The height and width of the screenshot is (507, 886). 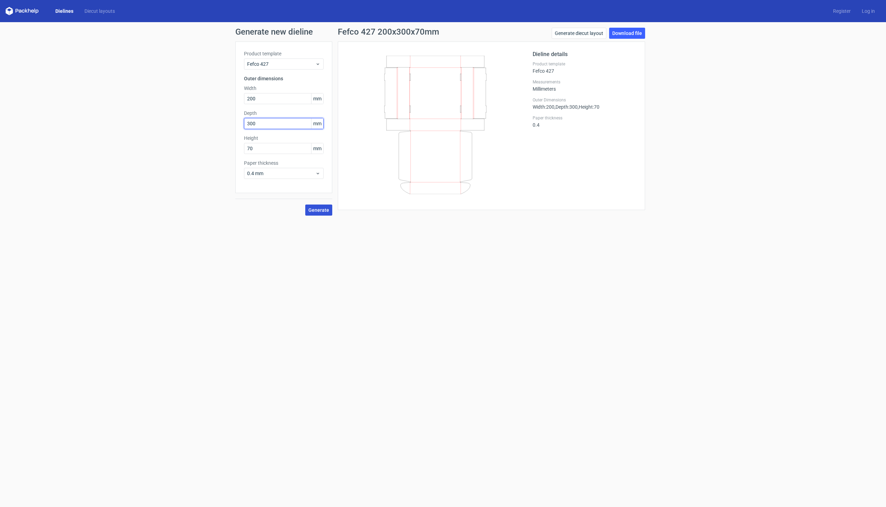 What do you see at coordinates (585, 100) in the screenshot?
I see `label: Outer Dimensions` at bounding box center [585, 100].